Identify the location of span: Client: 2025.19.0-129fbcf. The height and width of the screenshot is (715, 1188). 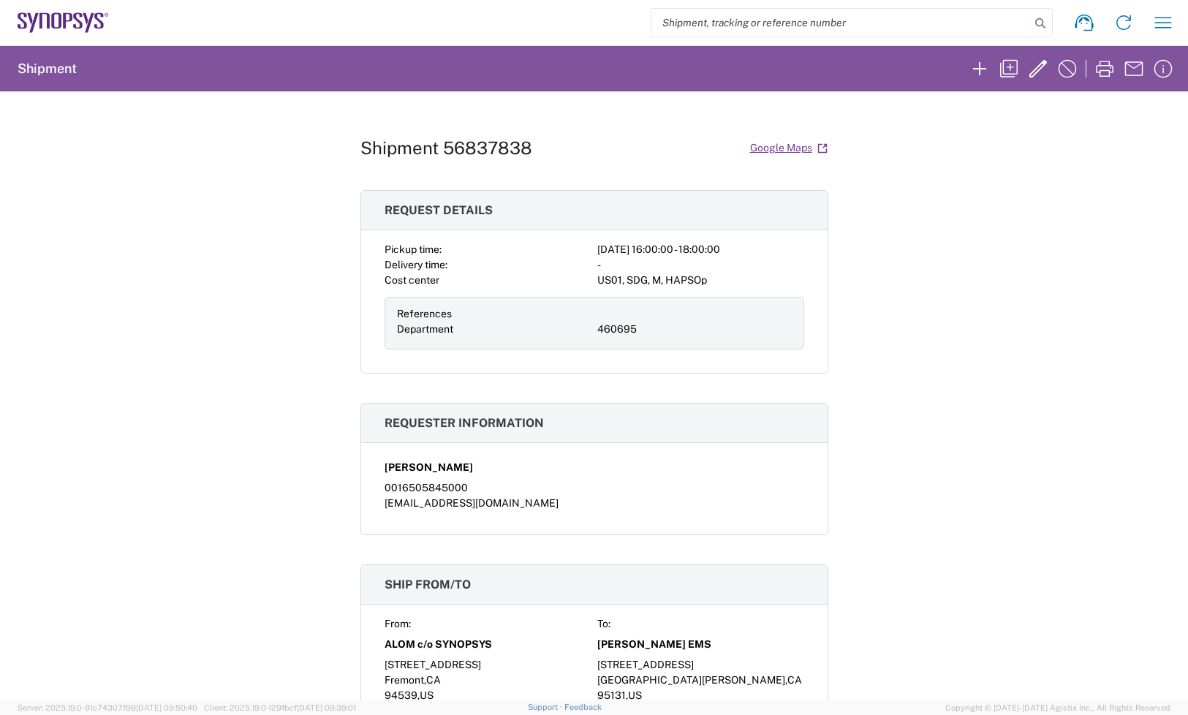
(280, 708).